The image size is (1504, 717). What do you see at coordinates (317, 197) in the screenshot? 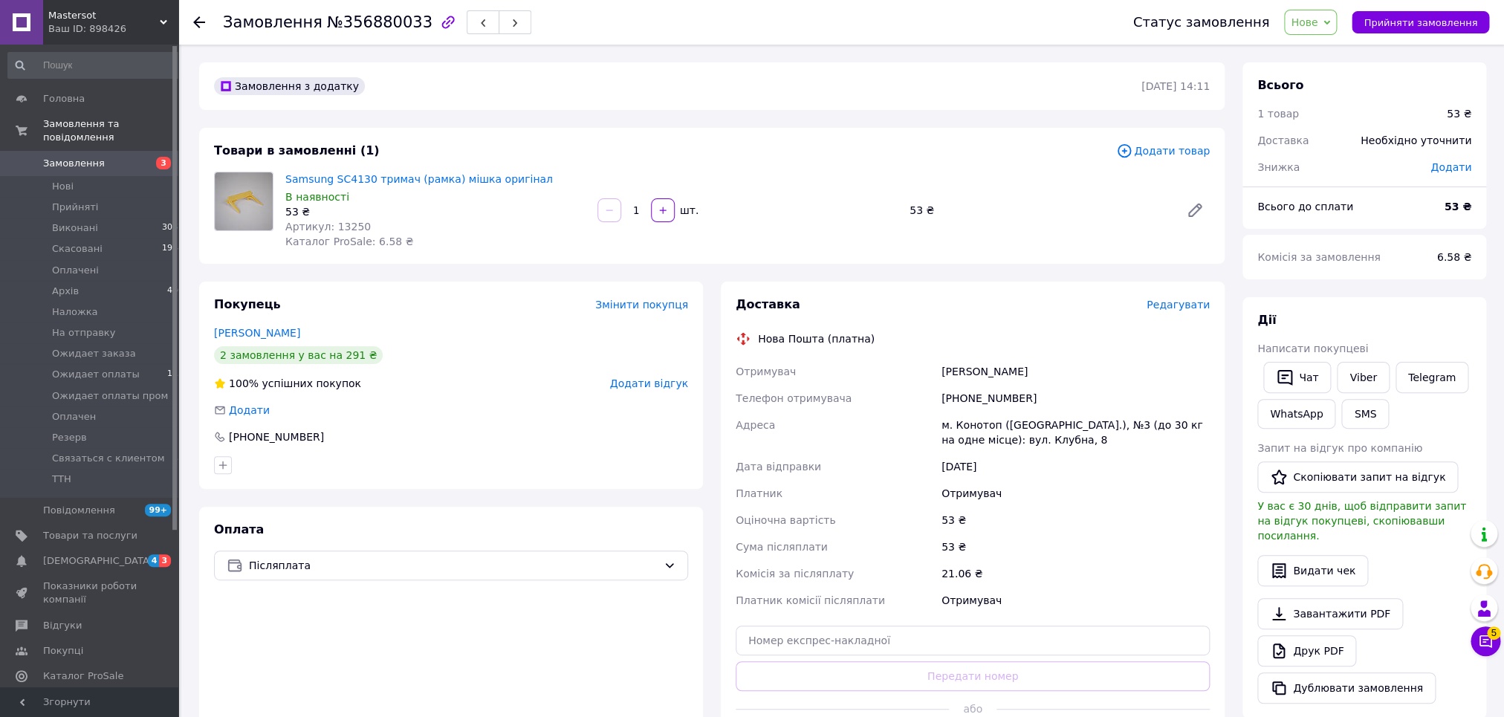
I see `span: В наявності` at bounding box center [317, 197].